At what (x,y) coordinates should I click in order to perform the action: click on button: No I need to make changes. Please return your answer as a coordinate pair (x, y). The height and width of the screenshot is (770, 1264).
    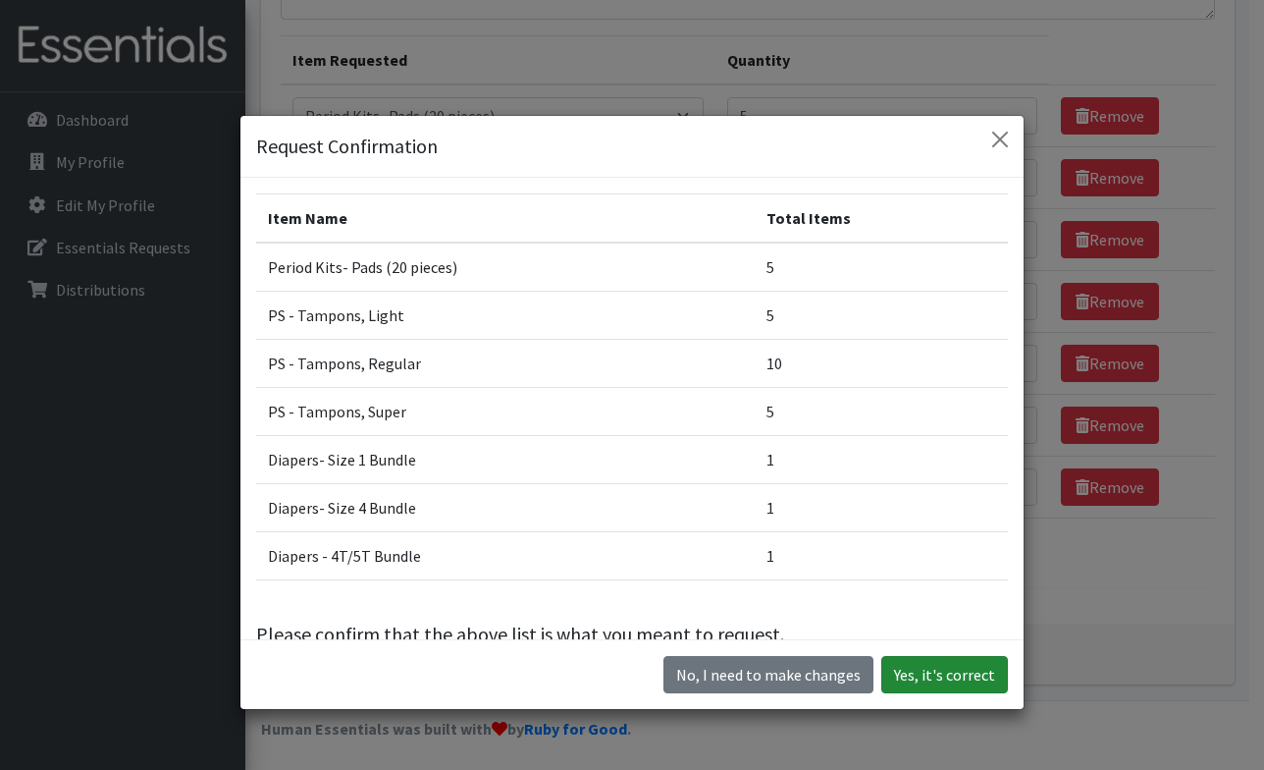
    Looking at the image, I should click on (769, 674).